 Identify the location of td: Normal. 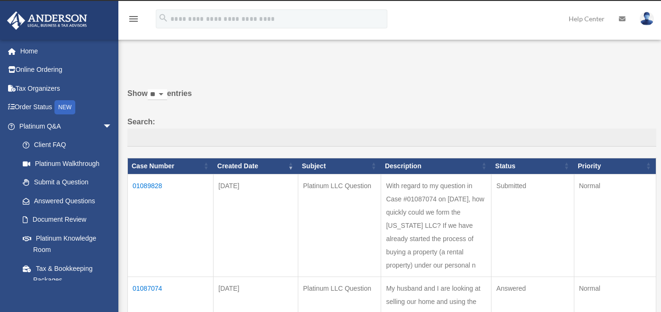
(615, 225).